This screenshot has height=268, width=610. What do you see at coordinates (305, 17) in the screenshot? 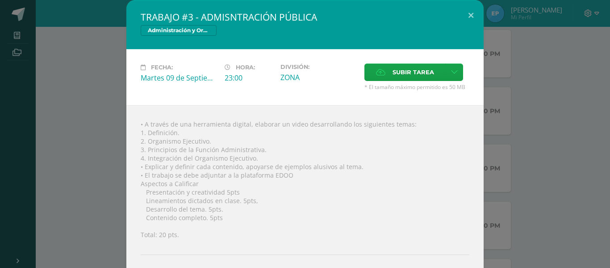
I see `h2: TRABAJO #3 - ADMISNTRACIÓN PÚBLICA` at bounding box center [305, 17].